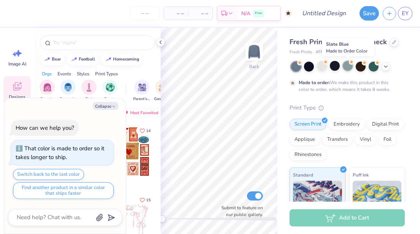 The width and height of the screenshot is (420, 234). What do you see at coordinates (324, 52) in the screenshot?
I see `span: # FP103` at bounding box center [324, 52].